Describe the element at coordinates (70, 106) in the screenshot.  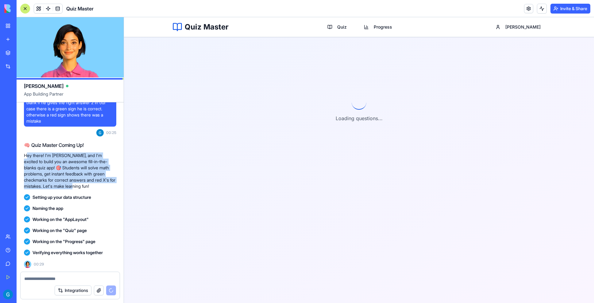
I see `span: an app that fills the blanks in a quiz say 3+...= 5 . This shown to the user the user fill in the...` at that location.